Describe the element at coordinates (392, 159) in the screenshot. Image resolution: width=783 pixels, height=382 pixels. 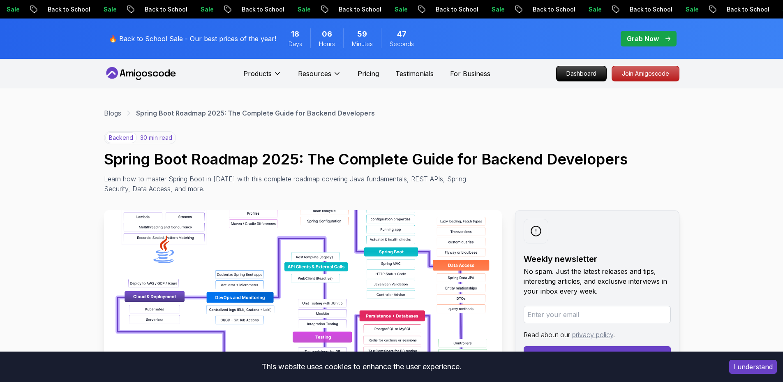
I see `h1: Spring Boot Roadmap 2025: The Complete Guide for Backend Developers` at that location.